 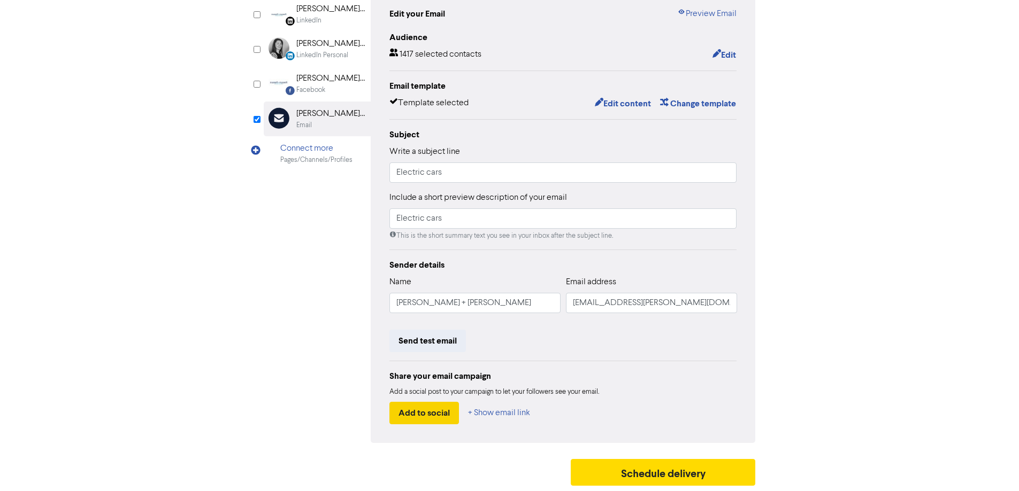 What do you see at coordinates (425, 152) in the screenshot?
I see `label: Write a subject line` at bounding box center [425, 152].